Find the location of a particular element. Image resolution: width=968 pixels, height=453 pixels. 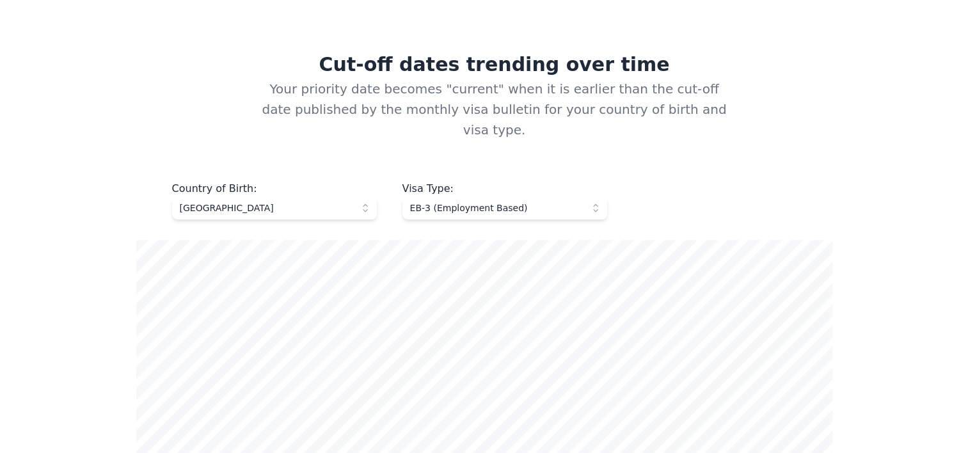

div: Country of Birth : is located at coordinates (275, 189).